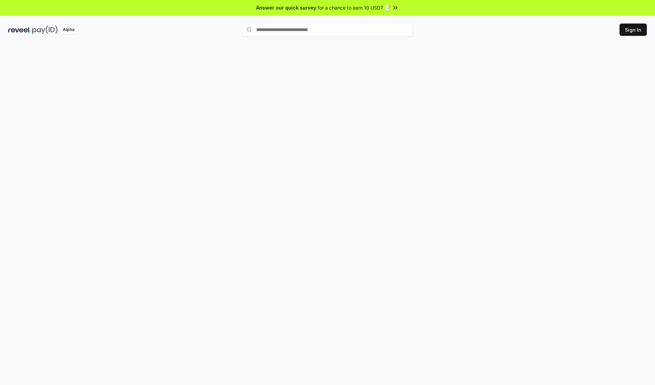  Describe the element at coordinates (69, 30) in the screenshot. I see `div: Alpha` at that location.